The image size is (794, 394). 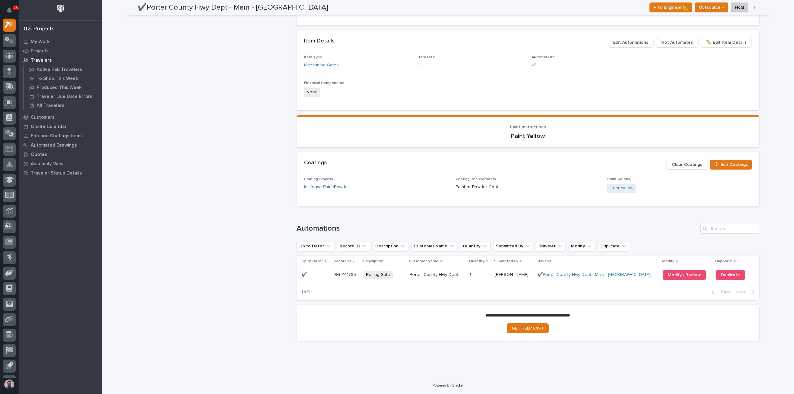 What do you see at coordinates (63, 106) in the screenshot?
I see `a: All Travelers` at bounding box center [63, 106].